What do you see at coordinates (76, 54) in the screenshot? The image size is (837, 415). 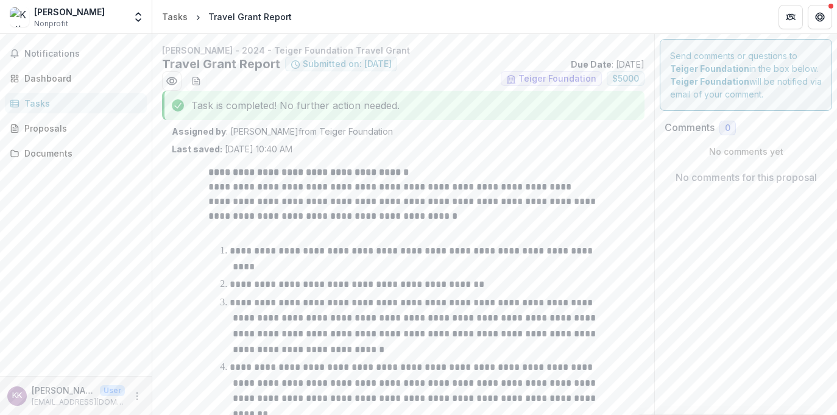 I see `button: Notifications` at bounding box center [76, 54].